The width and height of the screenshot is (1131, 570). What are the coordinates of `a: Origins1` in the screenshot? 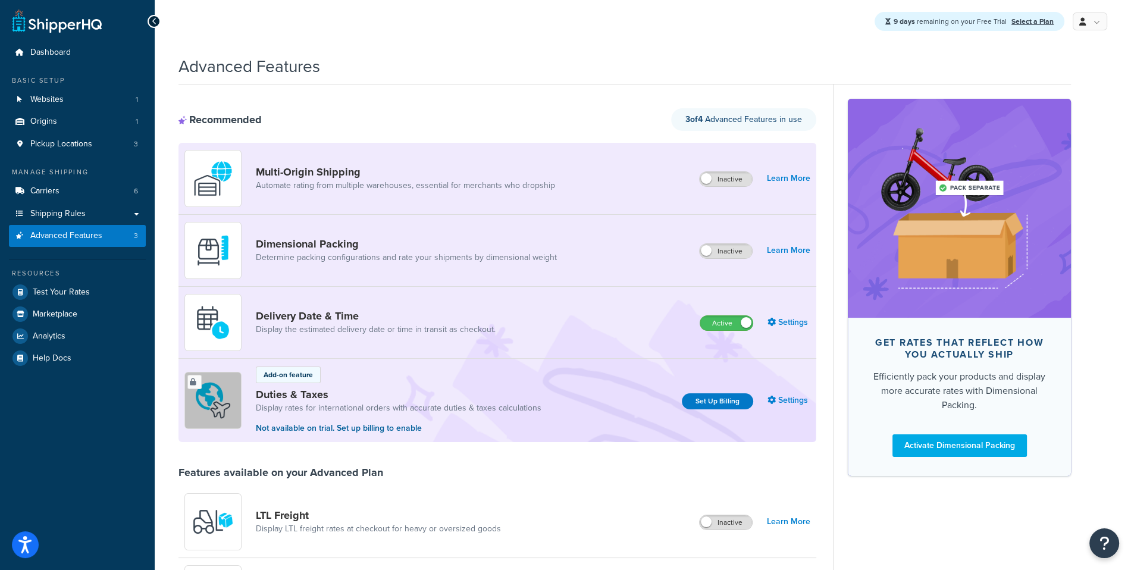 It's located at (77, 121).